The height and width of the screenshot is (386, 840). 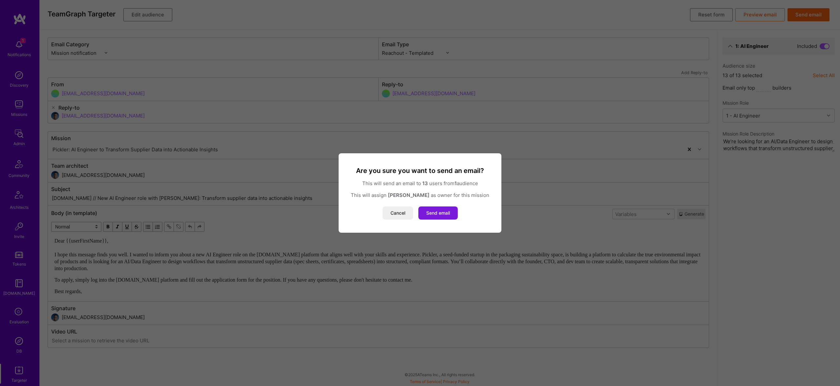 What do you see at coordinates (438, 213) in the screenshot?
I see `button: Send email` at bounding box center [438, 213].